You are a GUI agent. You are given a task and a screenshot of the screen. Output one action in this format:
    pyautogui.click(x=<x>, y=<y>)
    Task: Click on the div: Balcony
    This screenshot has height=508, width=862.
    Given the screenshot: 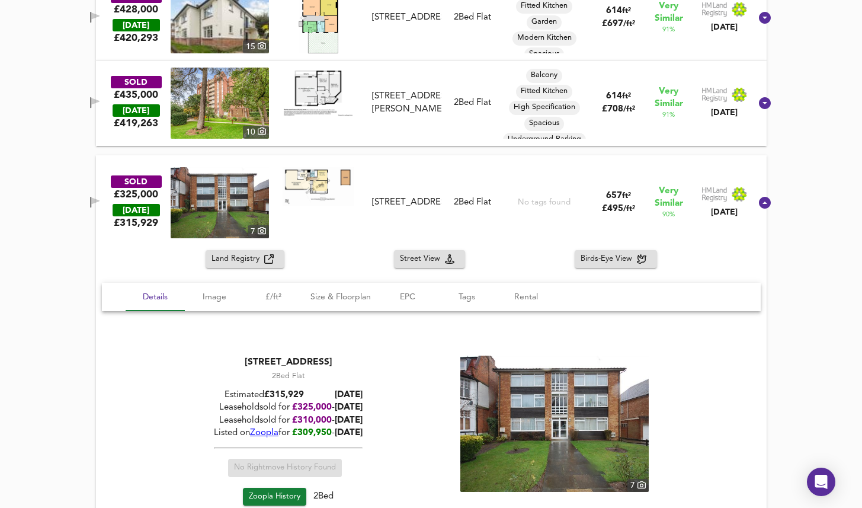 What is the action you would take?
    pyautogui.click(x=544, y=76)
    